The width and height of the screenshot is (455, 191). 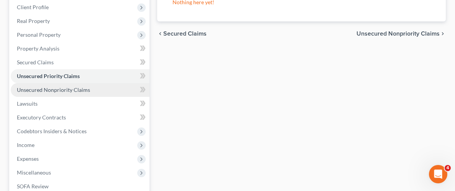 What do you see at coordinates (48, 76) in the screenshot?
I see `span: Unsecured Priority Claims` at bounding box center [48, 76].